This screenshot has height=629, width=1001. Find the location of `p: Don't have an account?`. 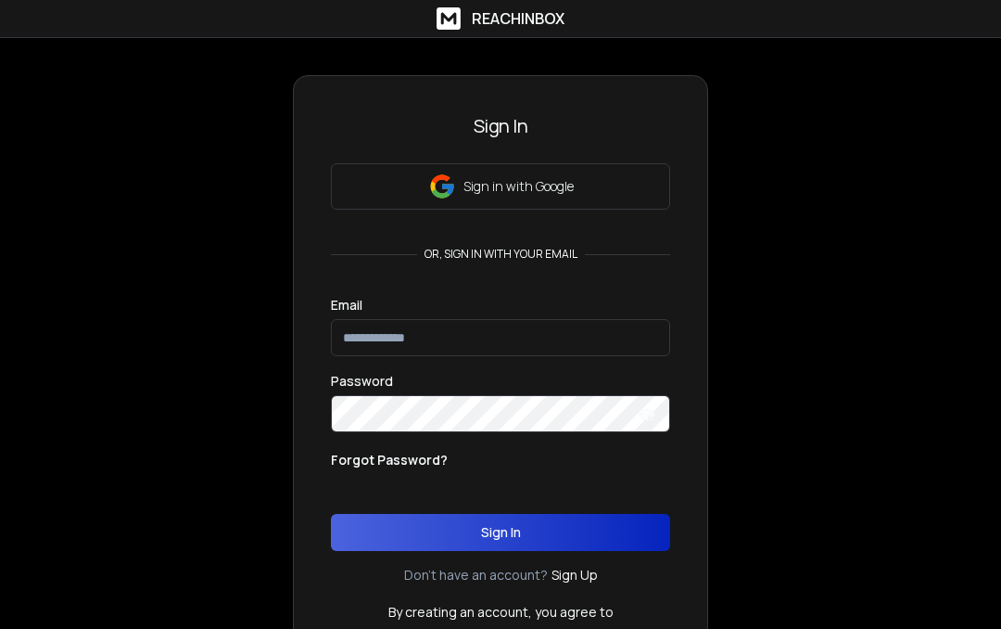

p: Don't have an account? is located at coordinates (476, 575).